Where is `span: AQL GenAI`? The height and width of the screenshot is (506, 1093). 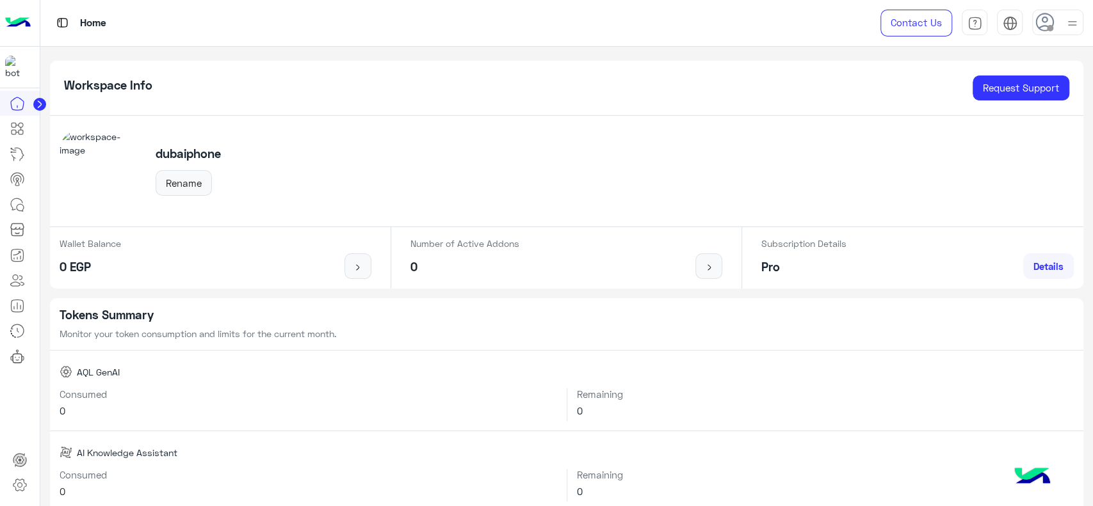
span: AQL GenAI is located at coordinates (98, 372).